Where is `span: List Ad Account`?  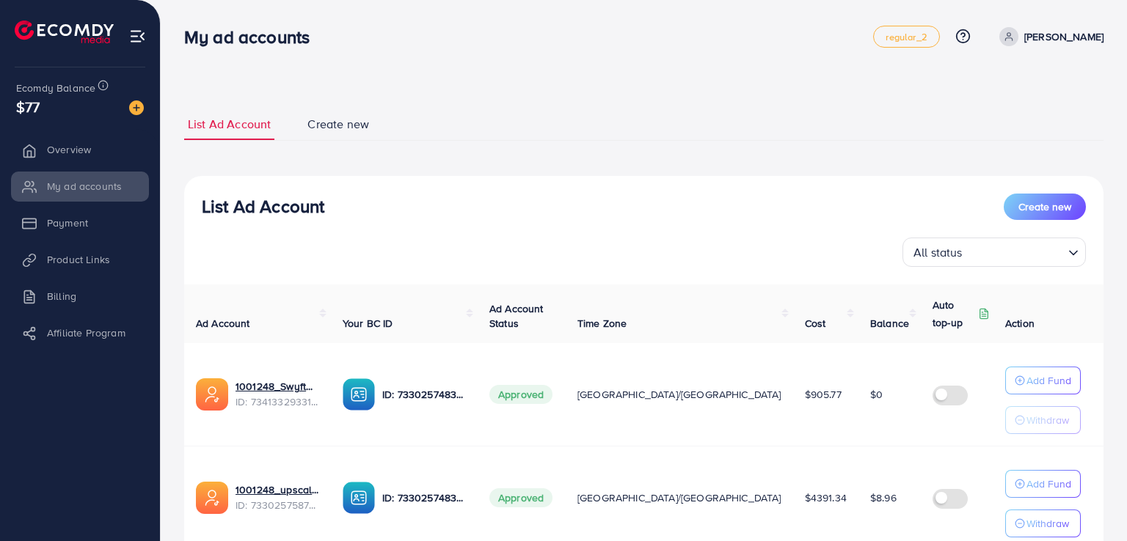 span: List Ad Account is located at coordinates (229, 124).